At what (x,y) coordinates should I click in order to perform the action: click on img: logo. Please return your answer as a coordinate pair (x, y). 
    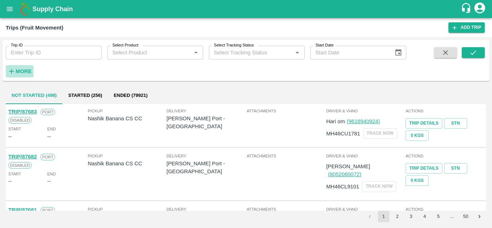
    Looking at the image, I should click on (25, 9).